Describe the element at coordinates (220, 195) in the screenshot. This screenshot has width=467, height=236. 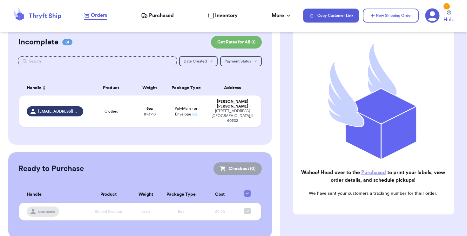
I see `th: Cost` at that location.